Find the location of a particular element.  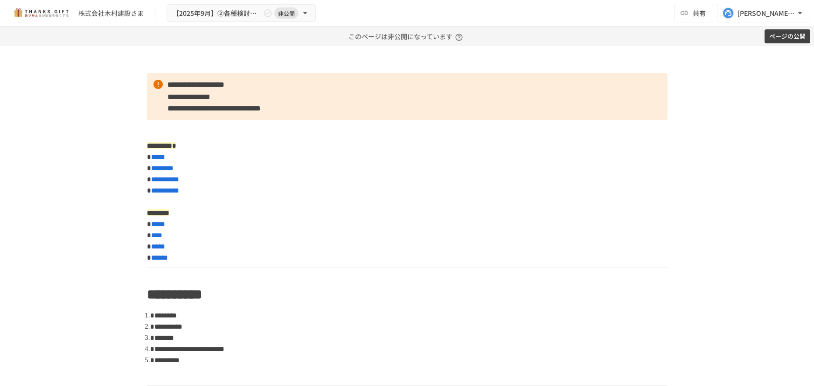

button: 【2025年9月】②各種検討項目のすり合わせ/ THANKS GIFTキックオフMTG非公開 is located at coordinates (241, 13).